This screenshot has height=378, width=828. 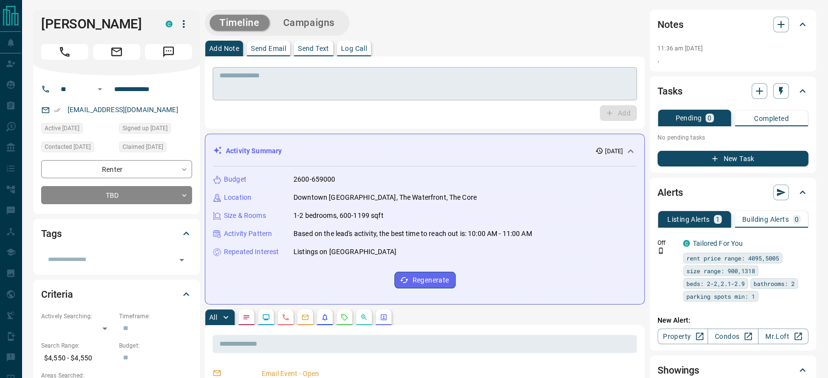 I want to click on svg: Calls, so click(x=286, y=317).